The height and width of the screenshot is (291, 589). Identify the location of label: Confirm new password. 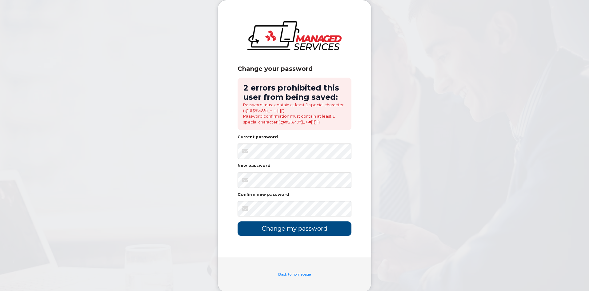
(263, 194).